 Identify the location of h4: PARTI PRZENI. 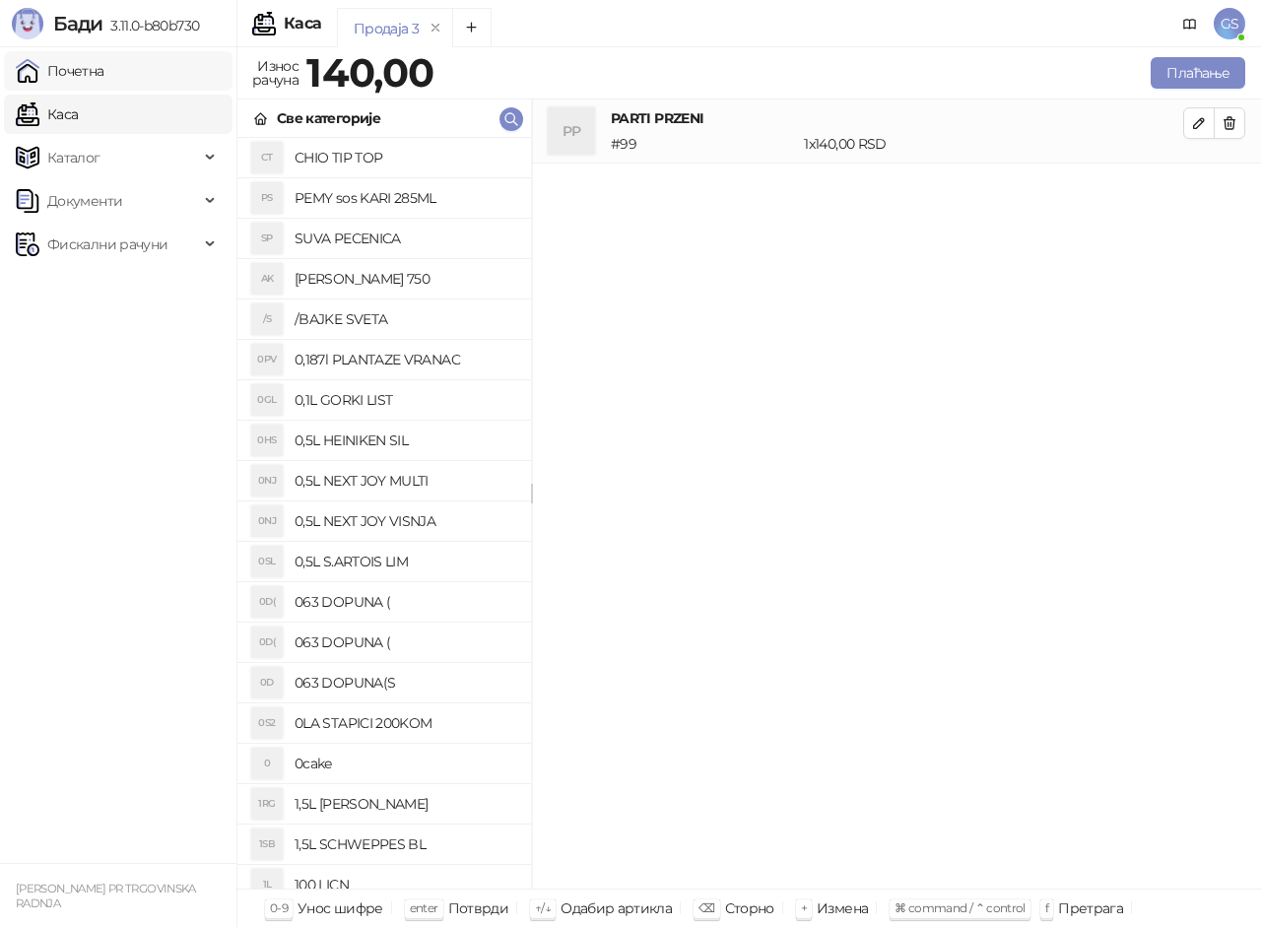
(897, 118).